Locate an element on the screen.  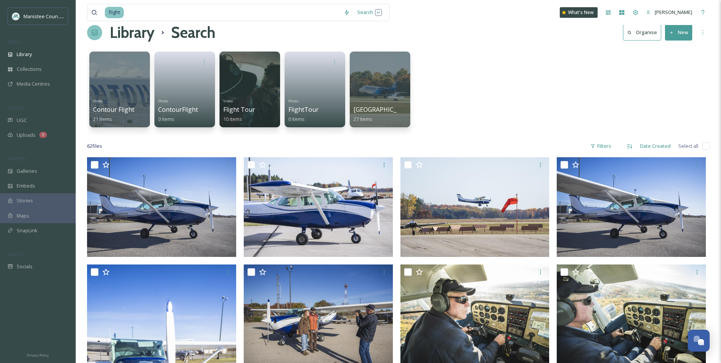
span: Uploads is located at coordinates (26, 135).